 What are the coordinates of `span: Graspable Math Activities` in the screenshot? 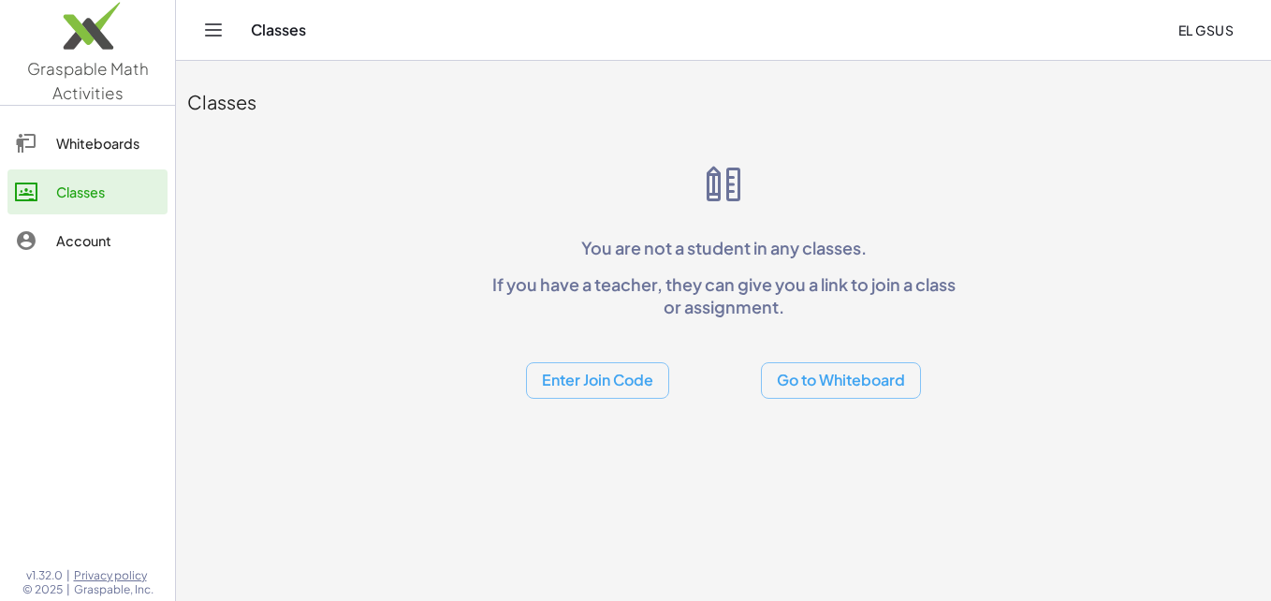 It's located at (88, 80).